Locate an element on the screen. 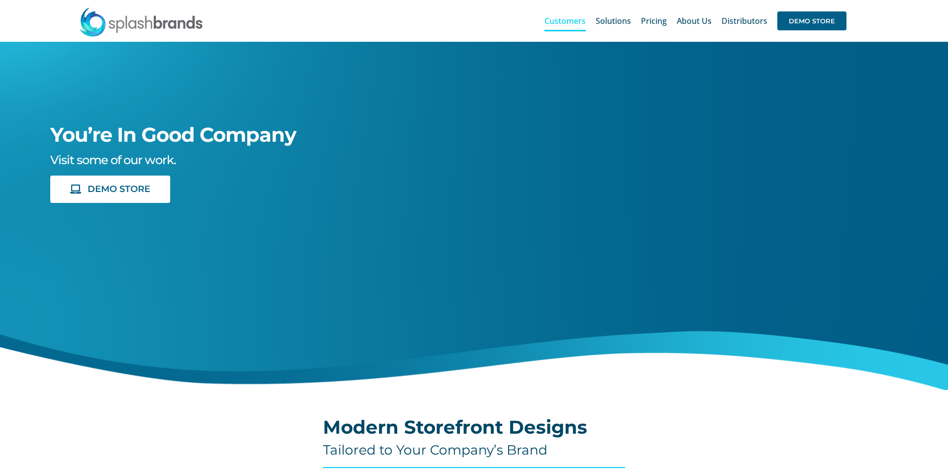  span: Solutions is located at coordinates (613, 21).